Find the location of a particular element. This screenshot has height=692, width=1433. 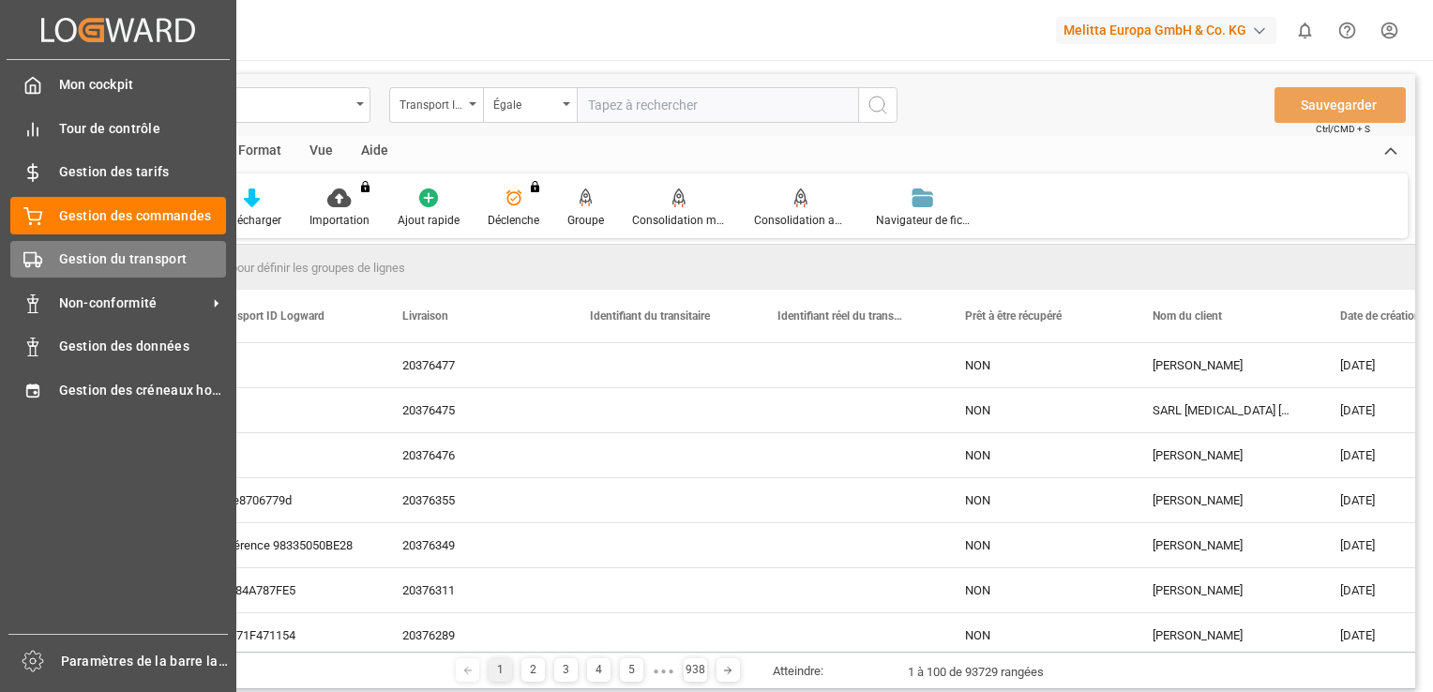

button: Afficher 0 nouvelles notifications is located at coordinates (1304, 30).